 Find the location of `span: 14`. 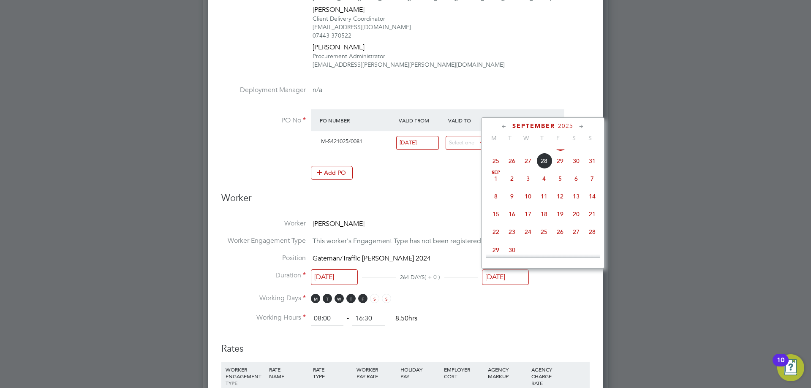

span: 14 is located at coordinates (592, 196).